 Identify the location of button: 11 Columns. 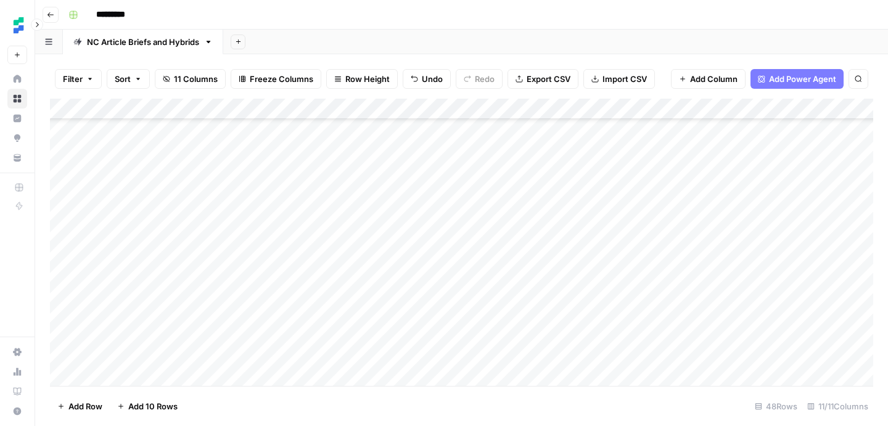
(190, 79).